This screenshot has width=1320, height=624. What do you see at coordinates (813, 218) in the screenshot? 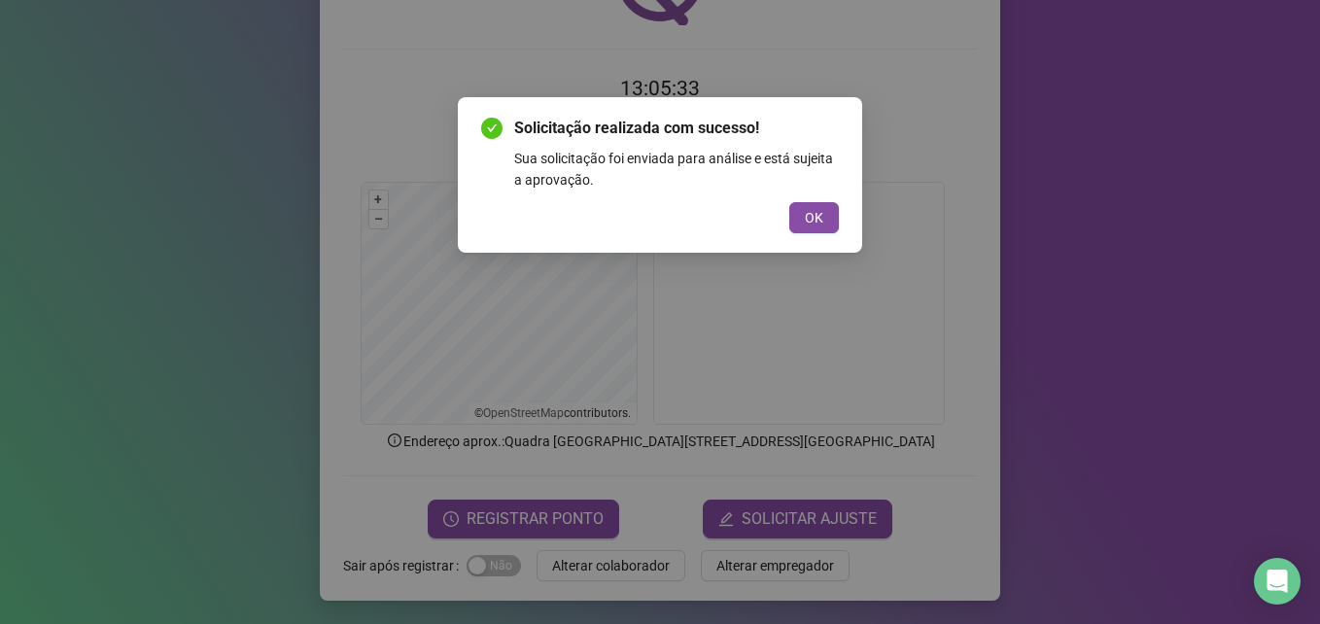
I see `button: OK` at bounding box center [813, 218].